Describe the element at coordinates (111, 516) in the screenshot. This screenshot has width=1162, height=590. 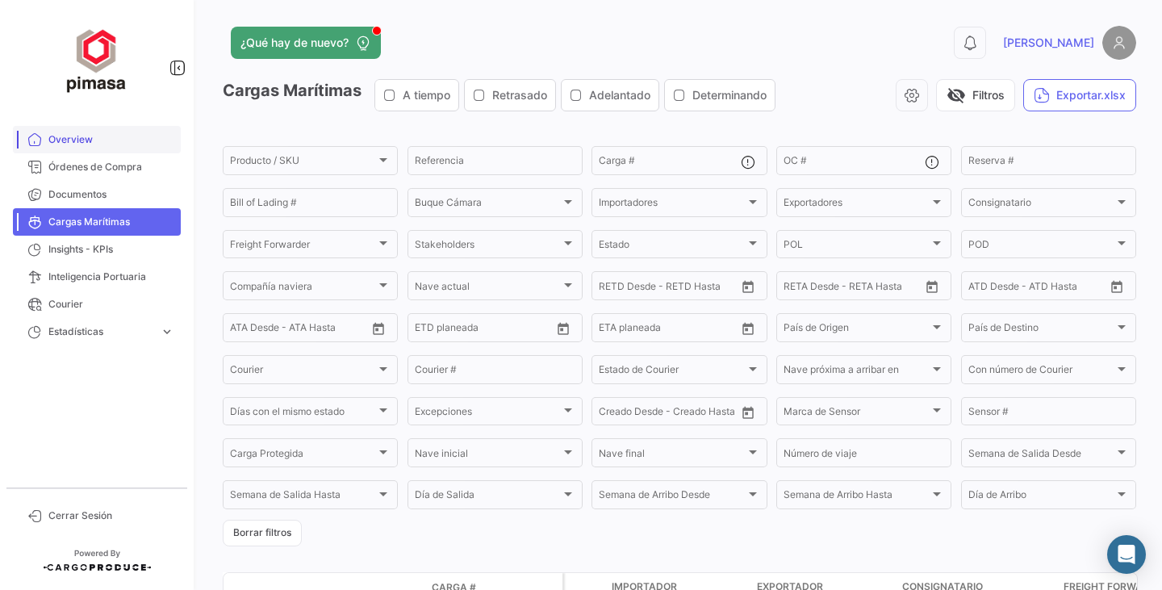
I see `span: Cerrar Sesión` at that location.